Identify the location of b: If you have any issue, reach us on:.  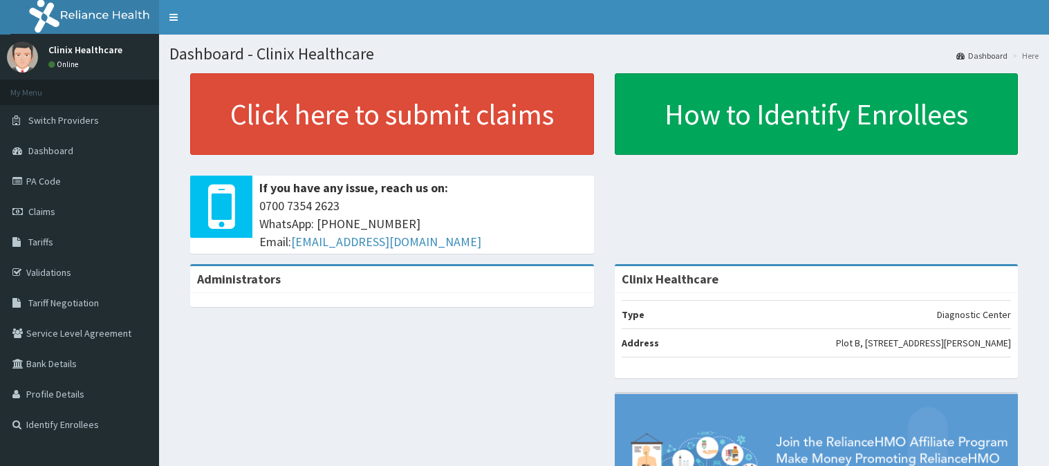
(353, 187).